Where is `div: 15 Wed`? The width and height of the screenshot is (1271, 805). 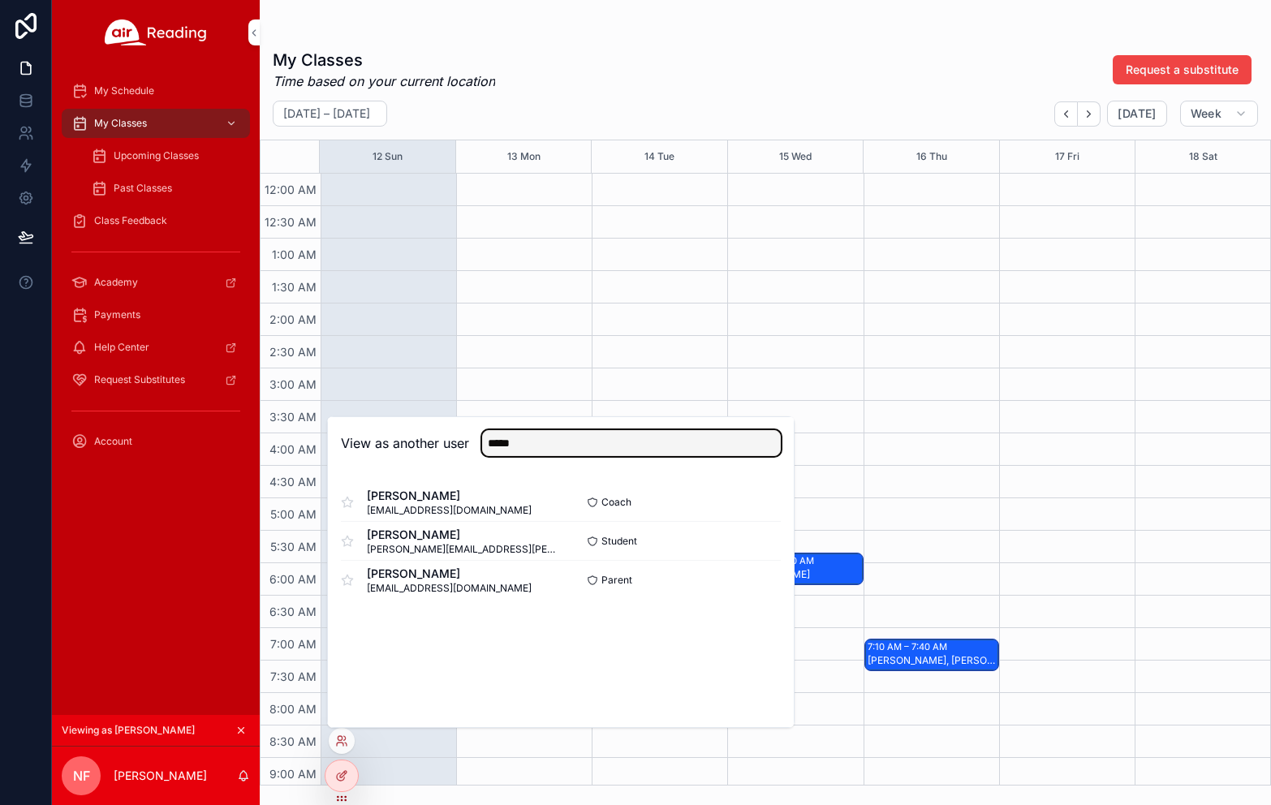
div: 15 Wed is located at coordinates (796, 157).